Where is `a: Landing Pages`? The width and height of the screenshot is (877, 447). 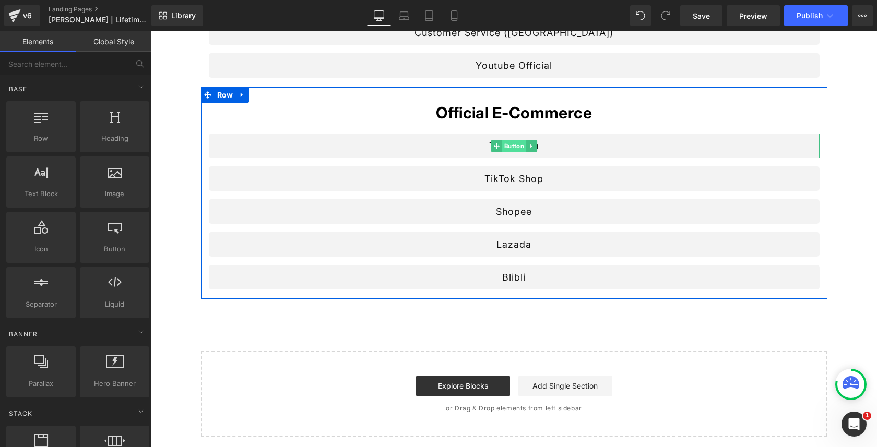
a: Landing Pages is located at coordinates (109, 9).